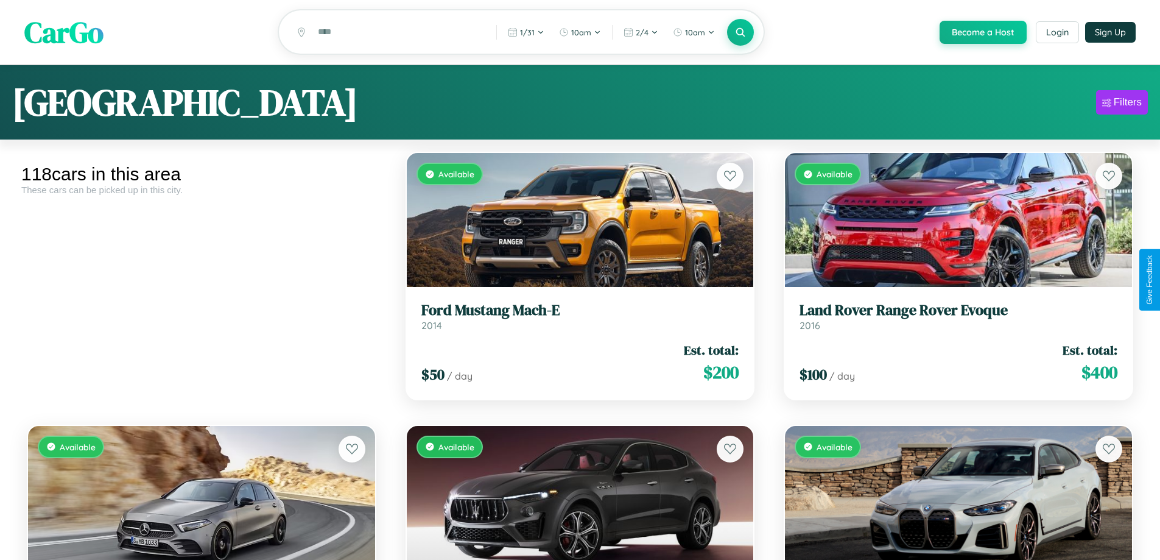  What do you see at coordinates (983, 32) in the screenshot?
I see `button: Become a Host` at bounding box center [983, 32].